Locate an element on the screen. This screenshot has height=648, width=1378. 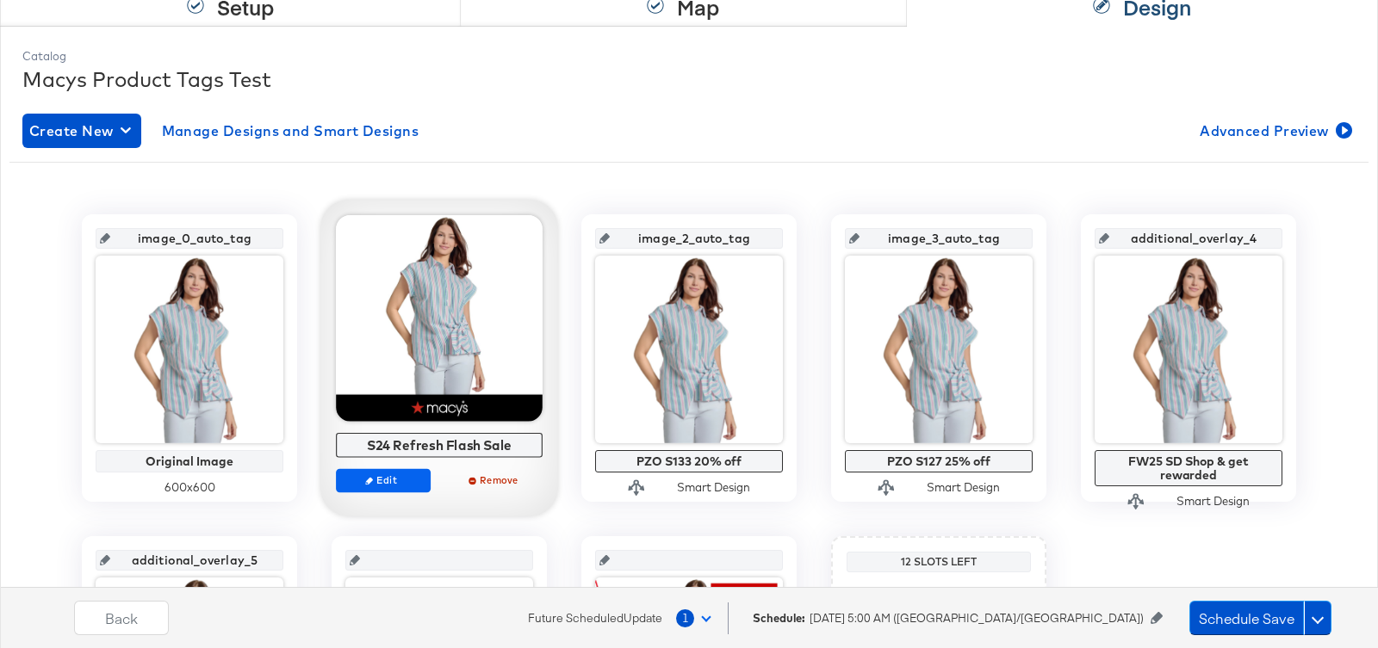
span: Advanced Preview is located at coordinates (1273, 131).